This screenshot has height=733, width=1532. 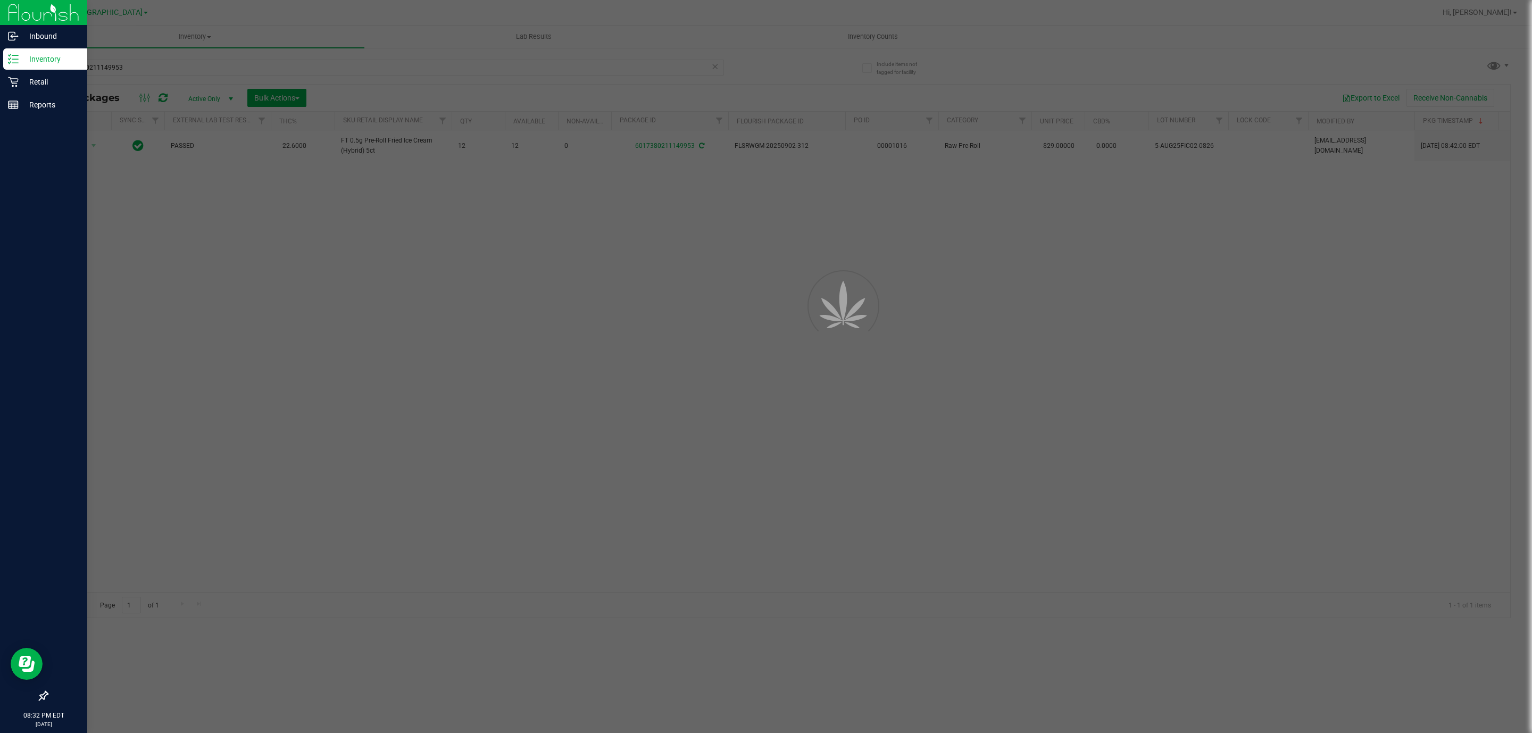 I want to click on p: Inventory, so click(x=51, y=59).